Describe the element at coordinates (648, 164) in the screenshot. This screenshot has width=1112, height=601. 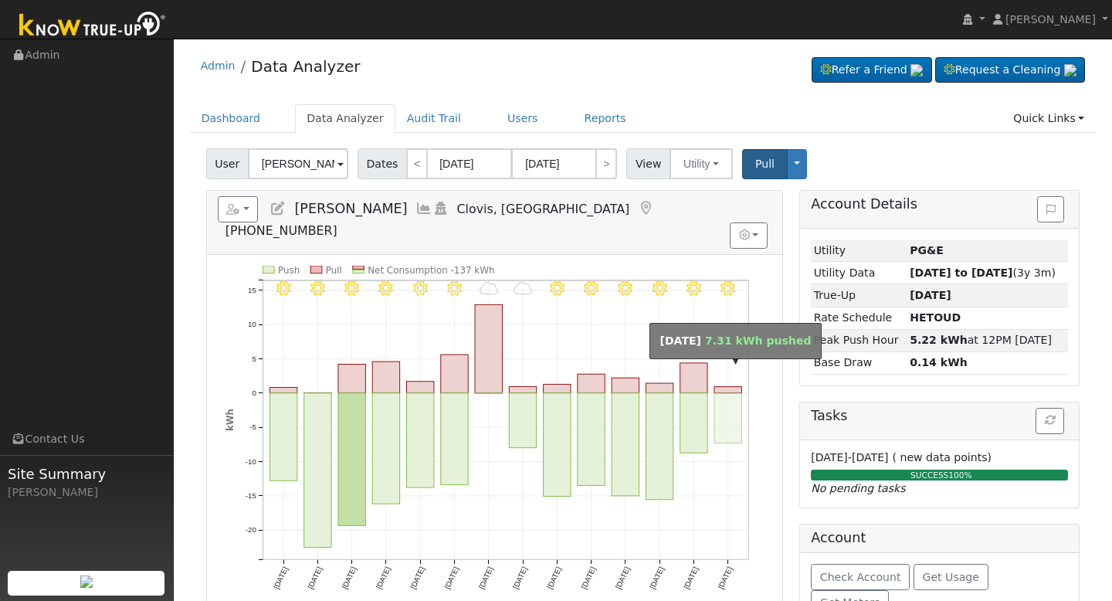
I see `span: View` at that location.